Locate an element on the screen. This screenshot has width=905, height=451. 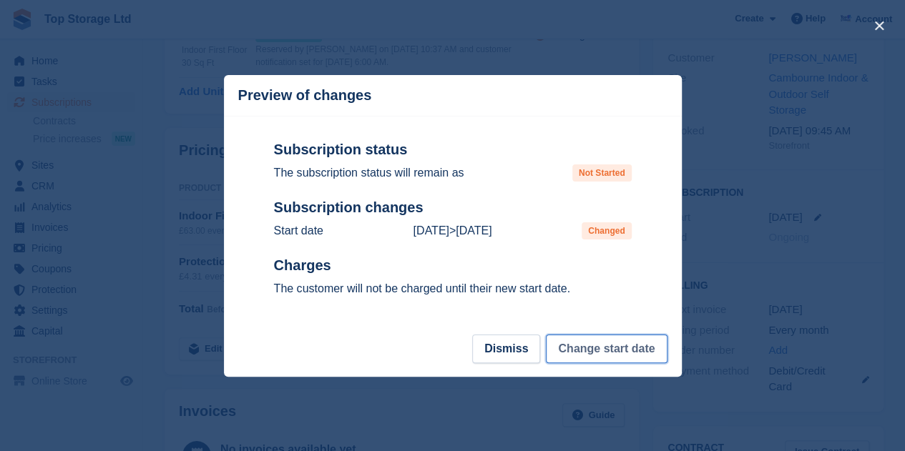
p: Start date is located at coordinates (298, 231).